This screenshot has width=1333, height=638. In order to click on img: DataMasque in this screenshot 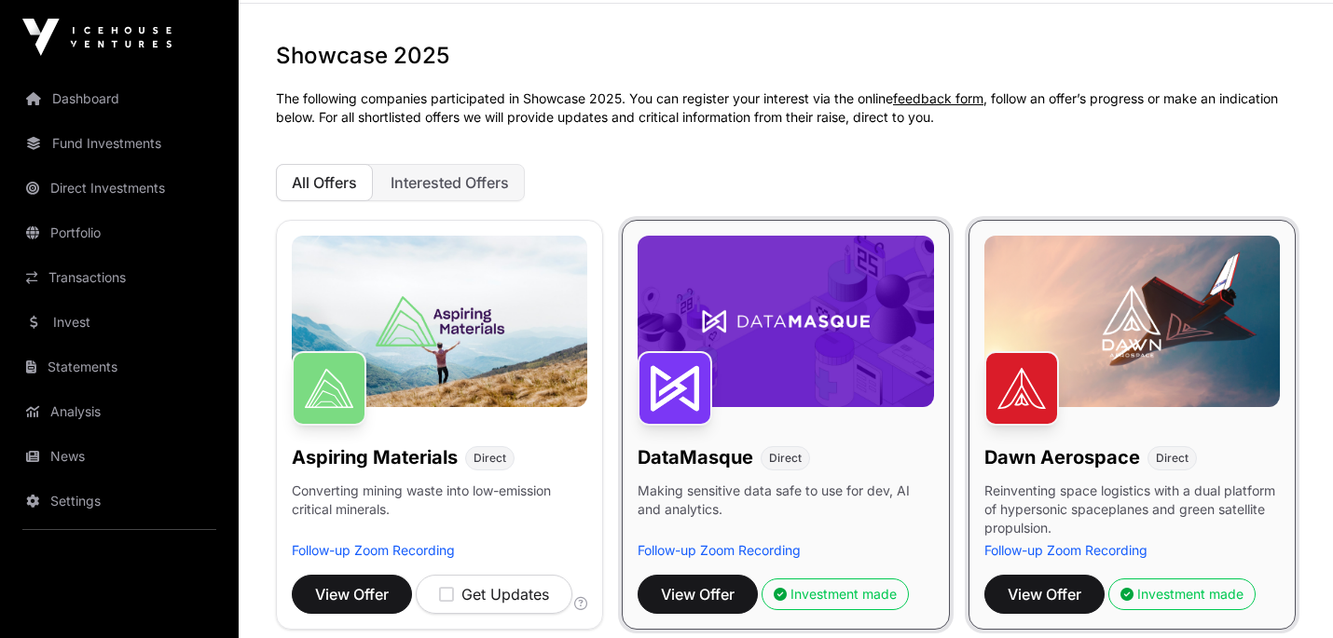, I will do `click(675, 389)`.